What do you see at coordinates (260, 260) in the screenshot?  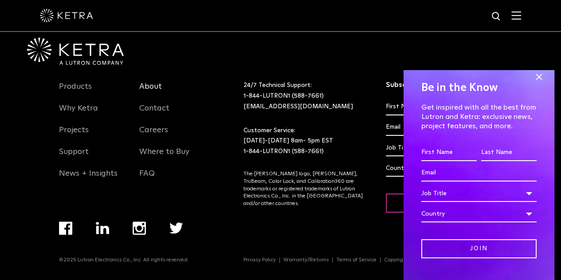 I see `a: Privacy Policy` at bounding box center [260, 260].